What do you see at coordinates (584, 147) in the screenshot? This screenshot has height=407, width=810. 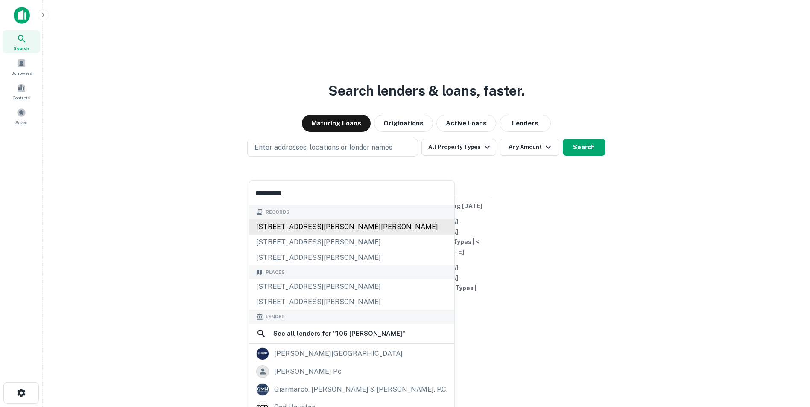 I see `button: Search` at bounding box center [584, 147].